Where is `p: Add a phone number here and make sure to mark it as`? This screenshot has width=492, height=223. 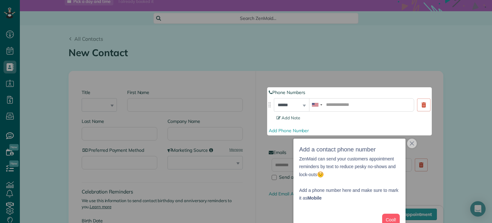
p: Add a phone number here and make sure to mark it as is located at coordinates (350, 190).